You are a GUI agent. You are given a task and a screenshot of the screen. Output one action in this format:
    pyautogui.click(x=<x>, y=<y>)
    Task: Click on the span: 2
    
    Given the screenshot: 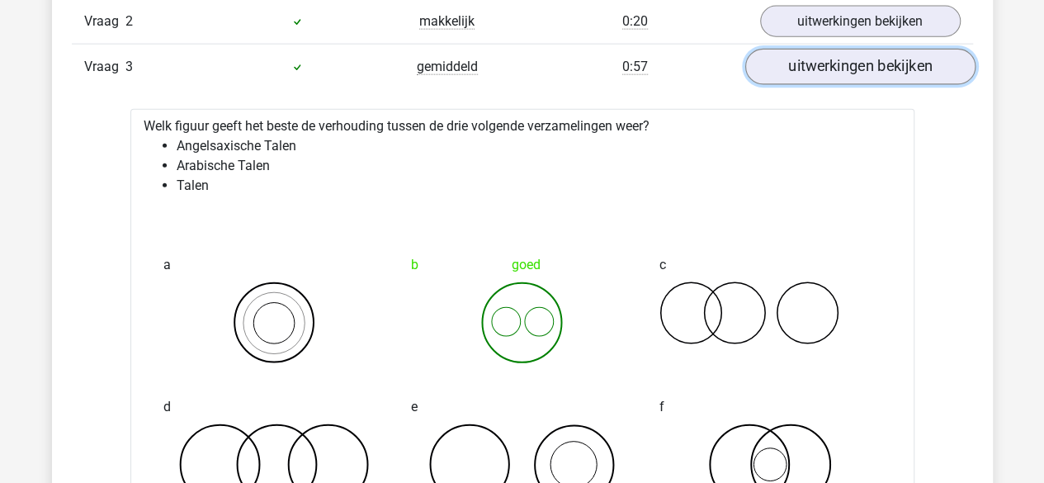 What is the action you would take?
    pyautogui.click(x=129, y=21)
    